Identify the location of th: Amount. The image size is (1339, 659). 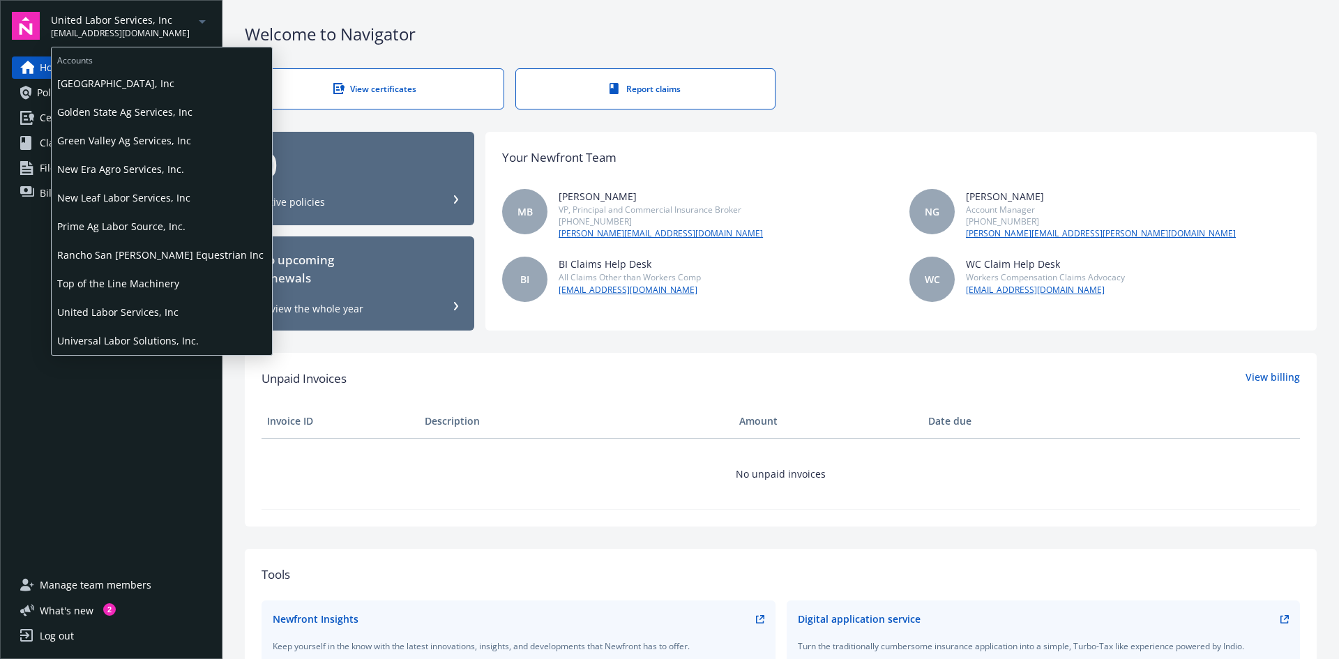
(828, 421).